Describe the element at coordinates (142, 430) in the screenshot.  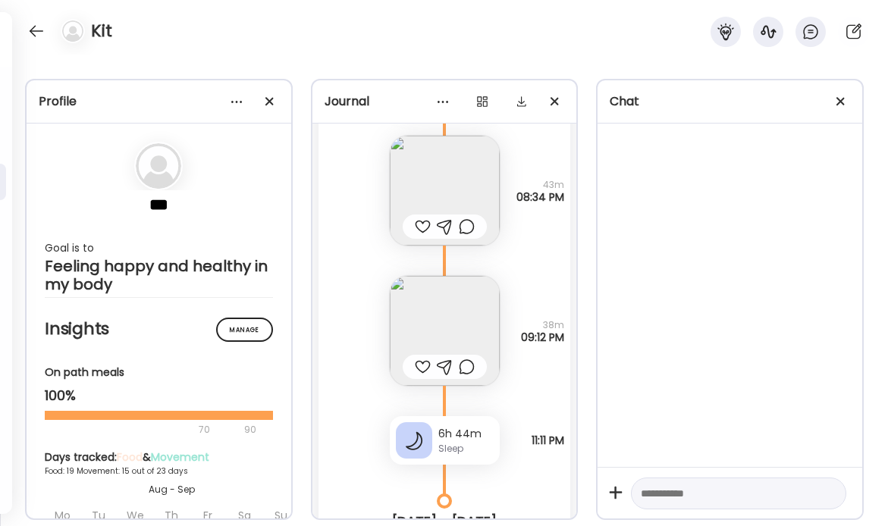
I see `div: 70` at that location.